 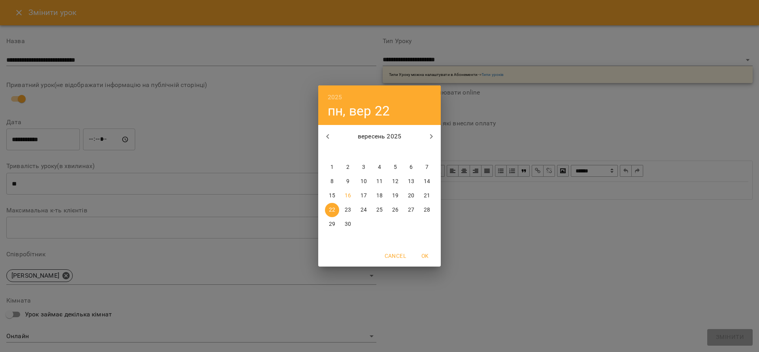 I want to click on p: 12, so click(x=395, y=182).